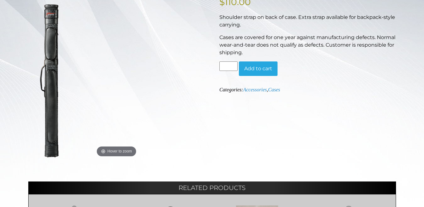 Image resolution: width=424 pixels, height=207 pixels. What do you see at coordinates (212, 187) in the screenshot?
I see `h2: Related products` at bounding box center [212, 187].